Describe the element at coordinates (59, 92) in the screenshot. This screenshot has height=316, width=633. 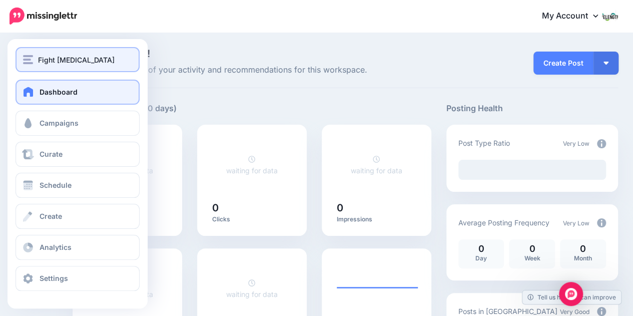
I see `span: Dashboard` at that location.